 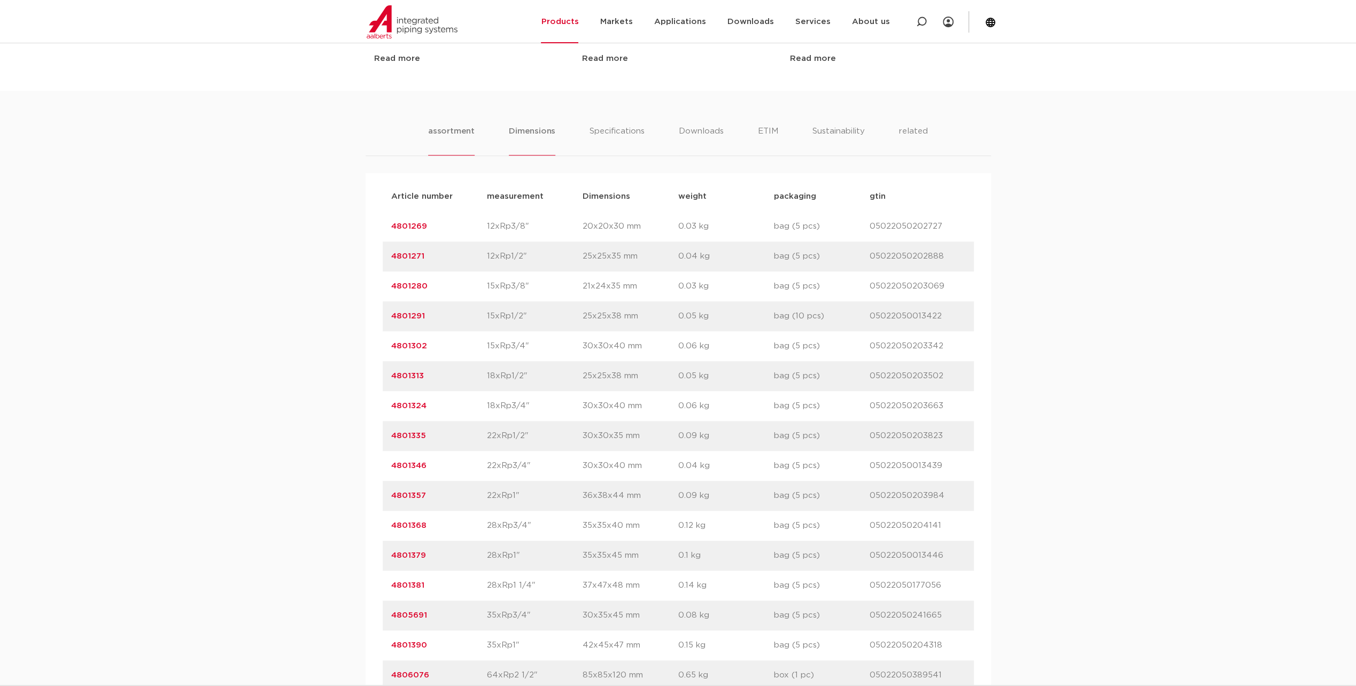 What do you see at coordinates (726, 586) in the screenshot?
I see `p: 0.14 kg` at bounding box center [726, 586].